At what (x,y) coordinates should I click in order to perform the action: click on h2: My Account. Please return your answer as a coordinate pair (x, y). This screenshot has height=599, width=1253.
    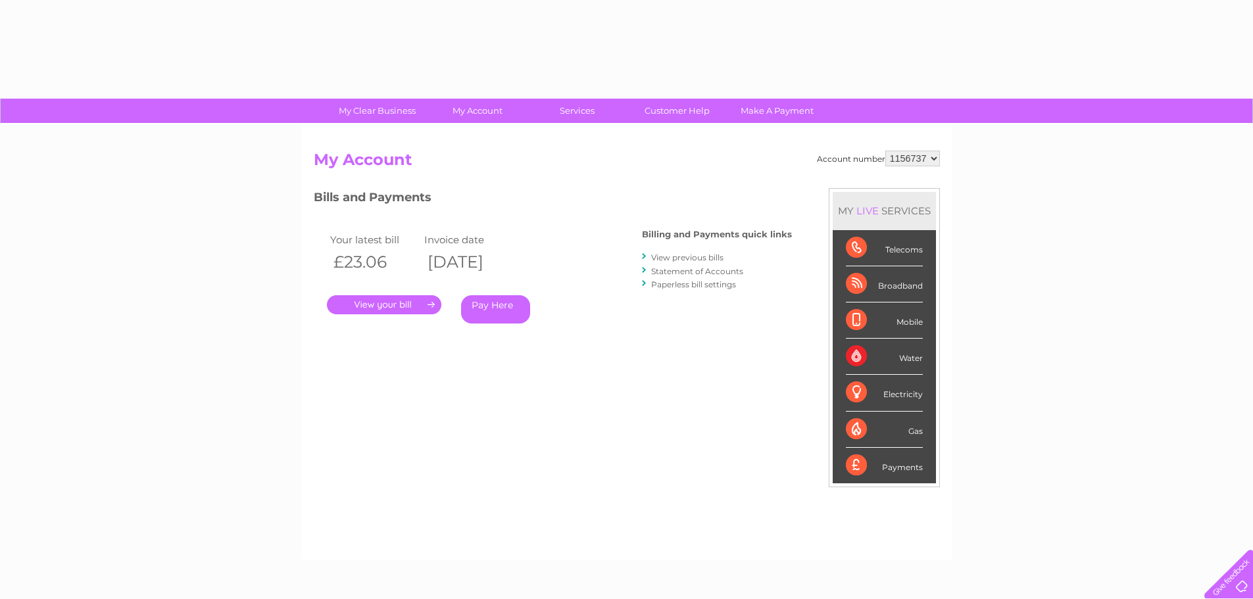
    Looking at the image, I should click on (627, 163).